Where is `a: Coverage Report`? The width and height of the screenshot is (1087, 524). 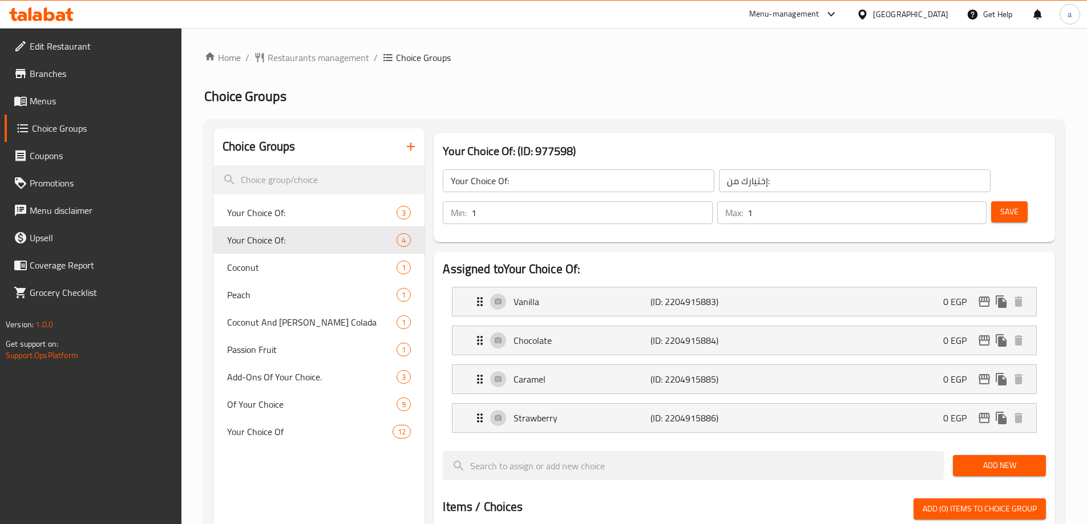
a: Coverage Report is located at coordinates (93, 265).